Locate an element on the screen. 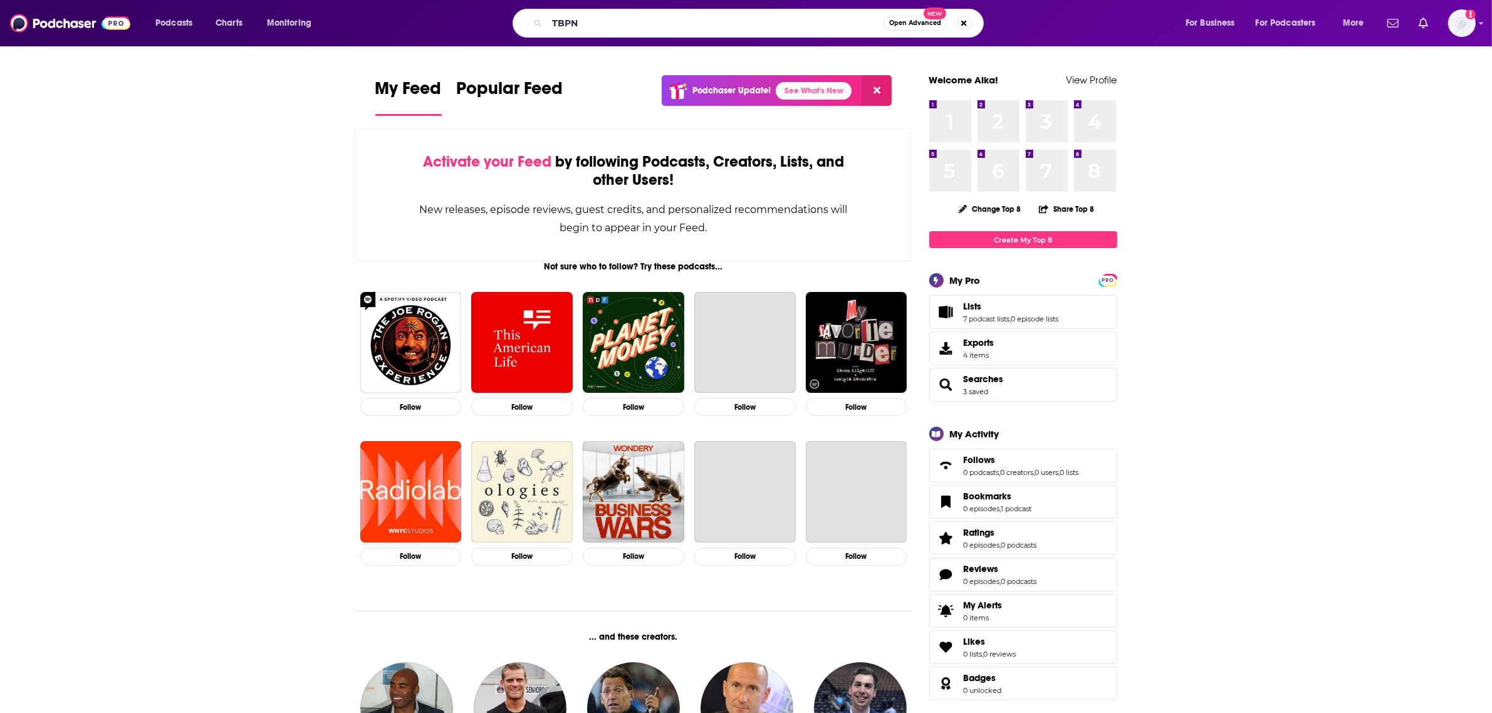 This screenshot has width=1492, height=713. a: Create My Top 8 is located at coordinates (1023, 239).